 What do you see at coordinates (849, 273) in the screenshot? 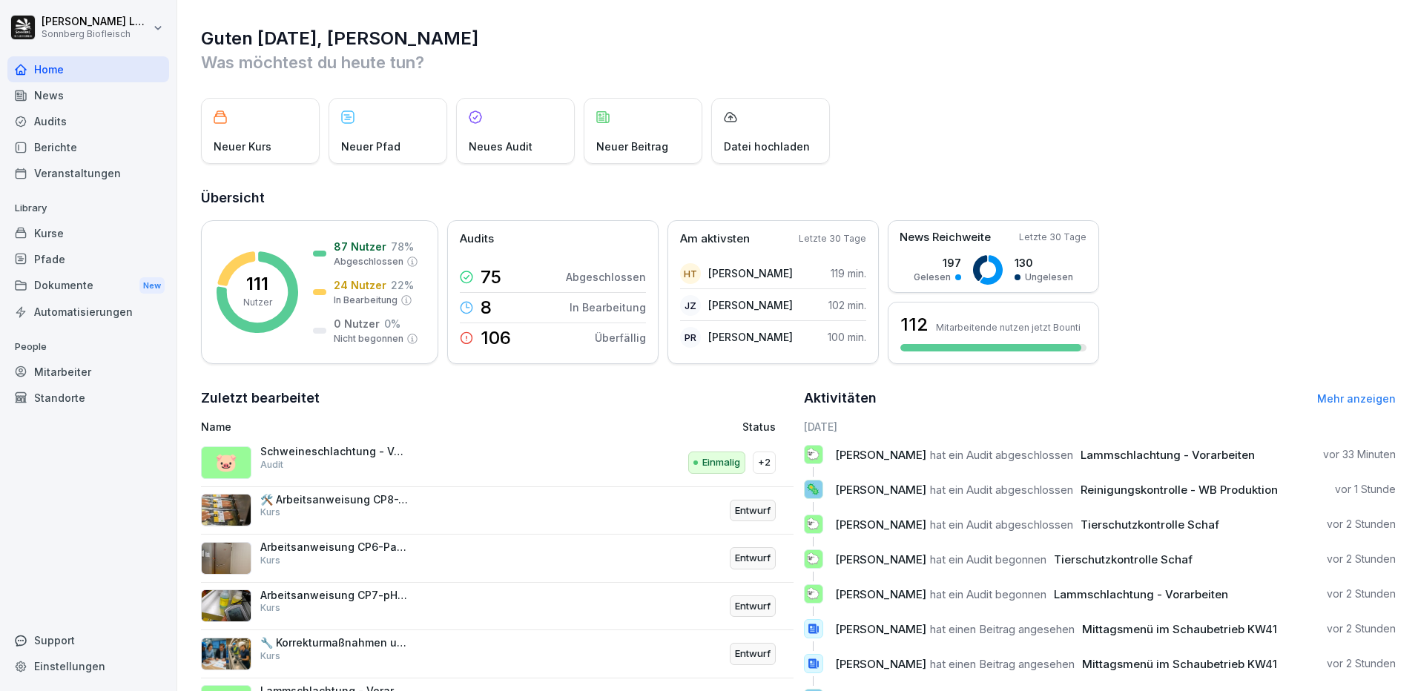
I see `p: 119 min.` at bounding box center [849, 273].